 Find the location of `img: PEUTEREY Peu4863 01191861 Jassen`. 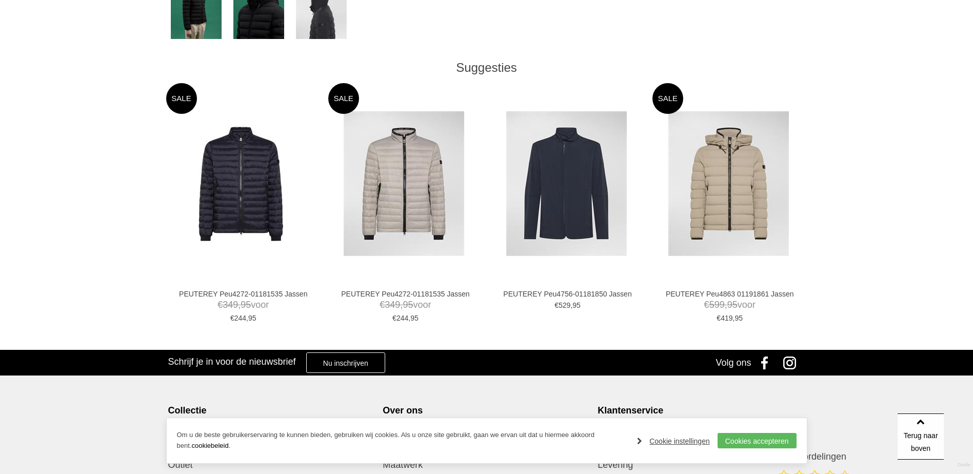

img: PEUTEREY Peu4863 01191861 Jassen is located at coordinates (728, 184).